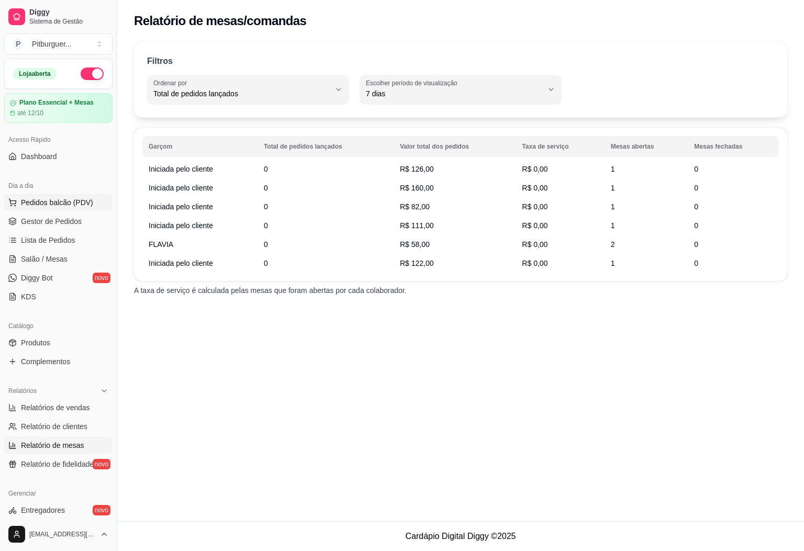 The width and height of the screenshot is (804, 551). Describe the element at coordinates (30, 113) in the screenshot. I see `article: até 12/10` at that location.